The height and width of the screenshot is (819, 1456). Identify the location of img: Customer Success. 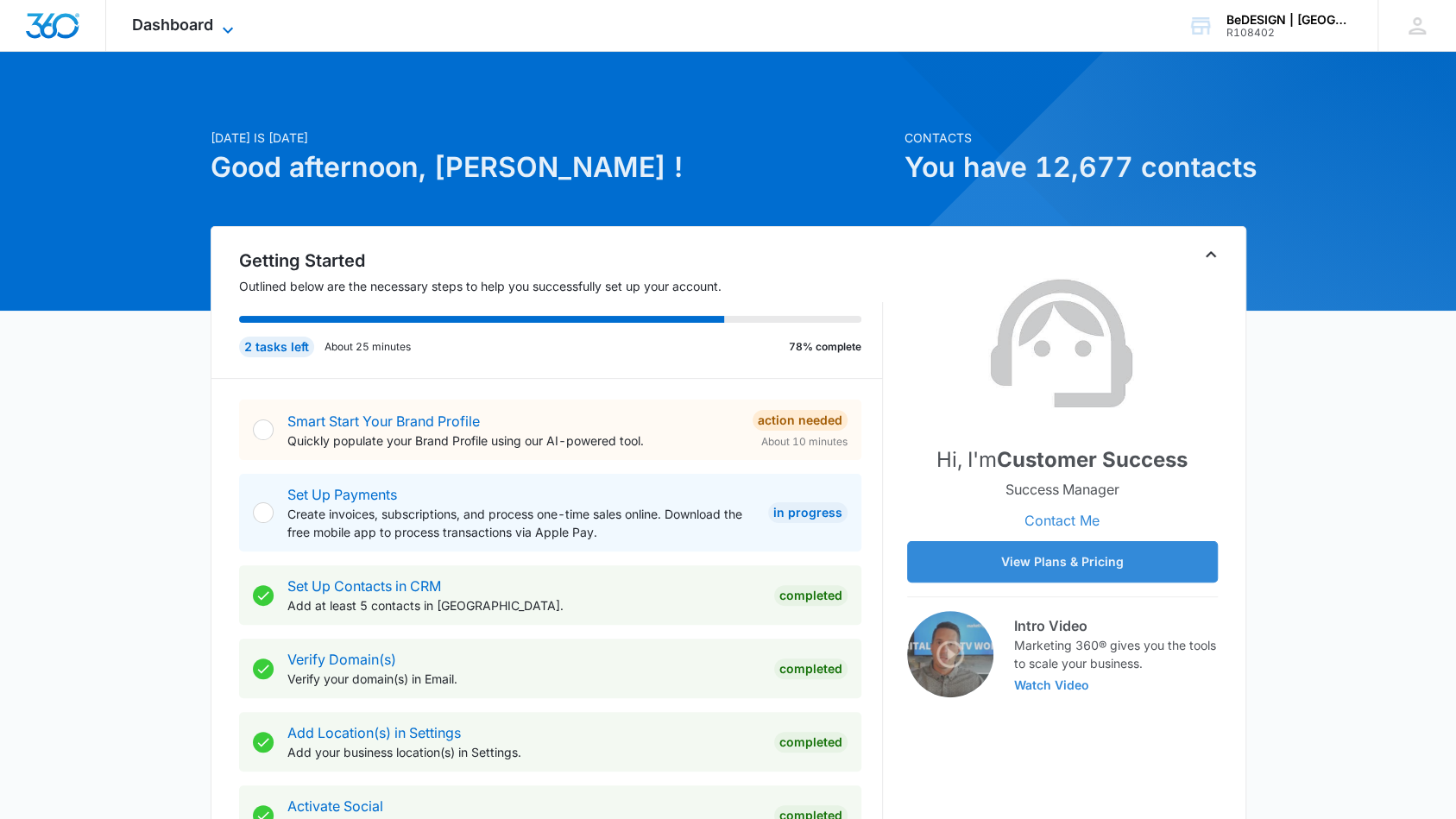
(1063, 344).